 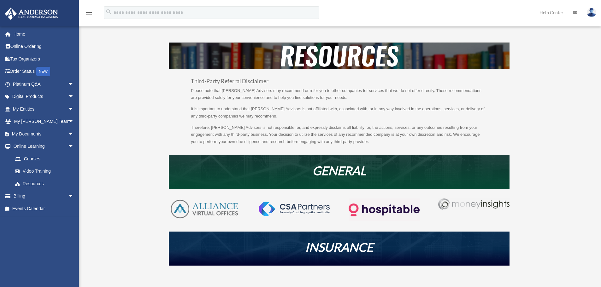 I want to click on a: Resources, so click(x=44, y=184).